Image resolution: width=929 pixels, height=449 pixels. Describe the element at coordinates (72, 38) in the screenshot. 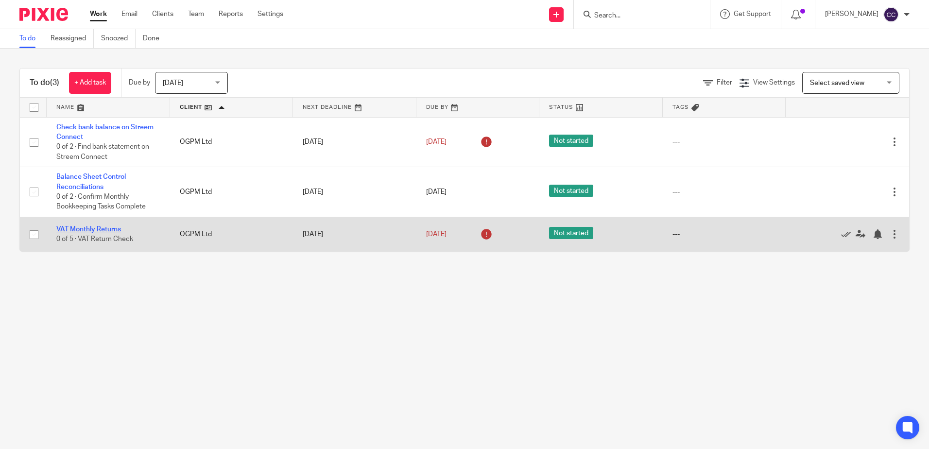

I see `a: Reassigned` at that location.